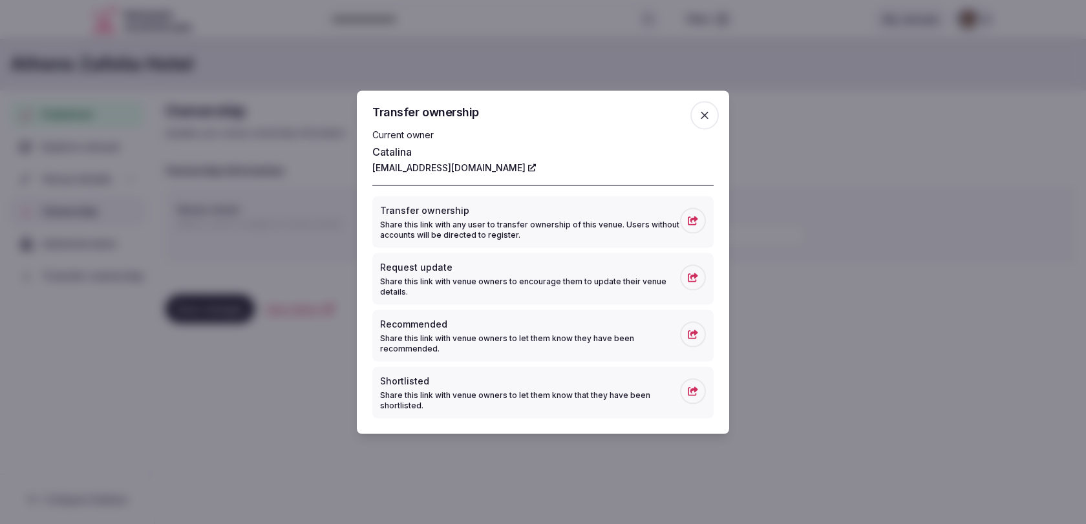 This screenshot has width=1086, height=524. What do you see at coordinates (543, 222) in the screenshot?
I see `button: Transfer ownershipShare this link with any user to transfer ownership of this venue. Users withou...` at bounding box center [543, 222].